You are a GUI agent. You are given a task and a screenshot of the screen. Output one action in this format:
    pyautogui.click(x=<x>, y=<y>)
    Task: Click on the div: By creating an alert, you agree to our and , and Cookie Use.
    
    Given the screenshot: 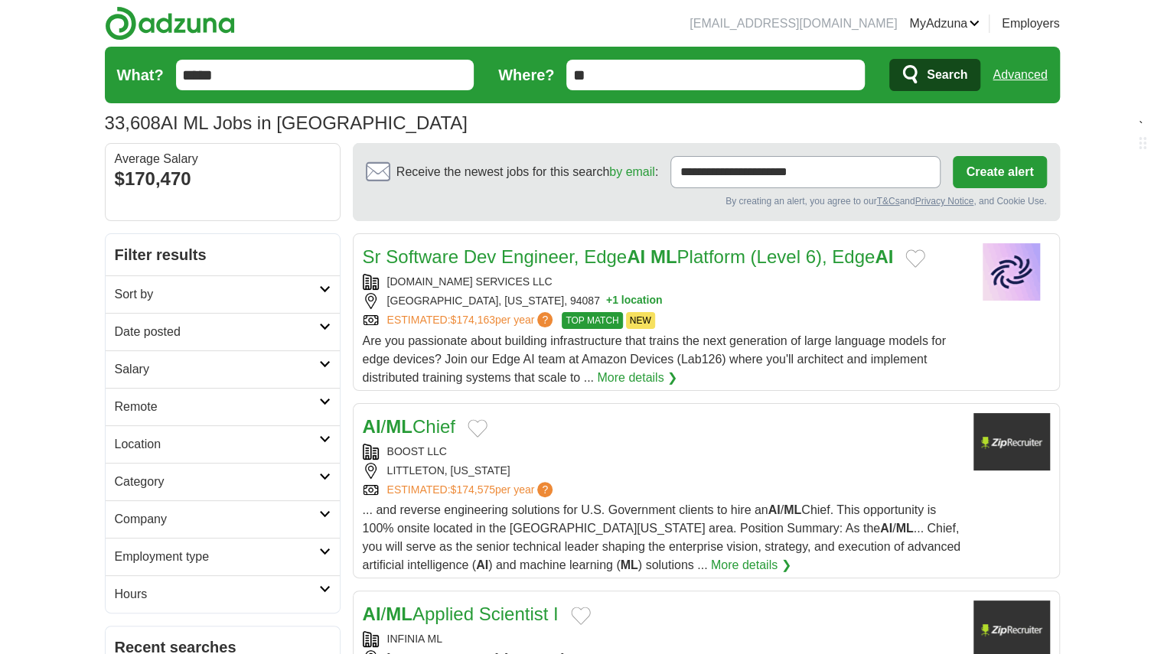 What is the action you would take?
    pyautogui.click(x=706, y=201)
    